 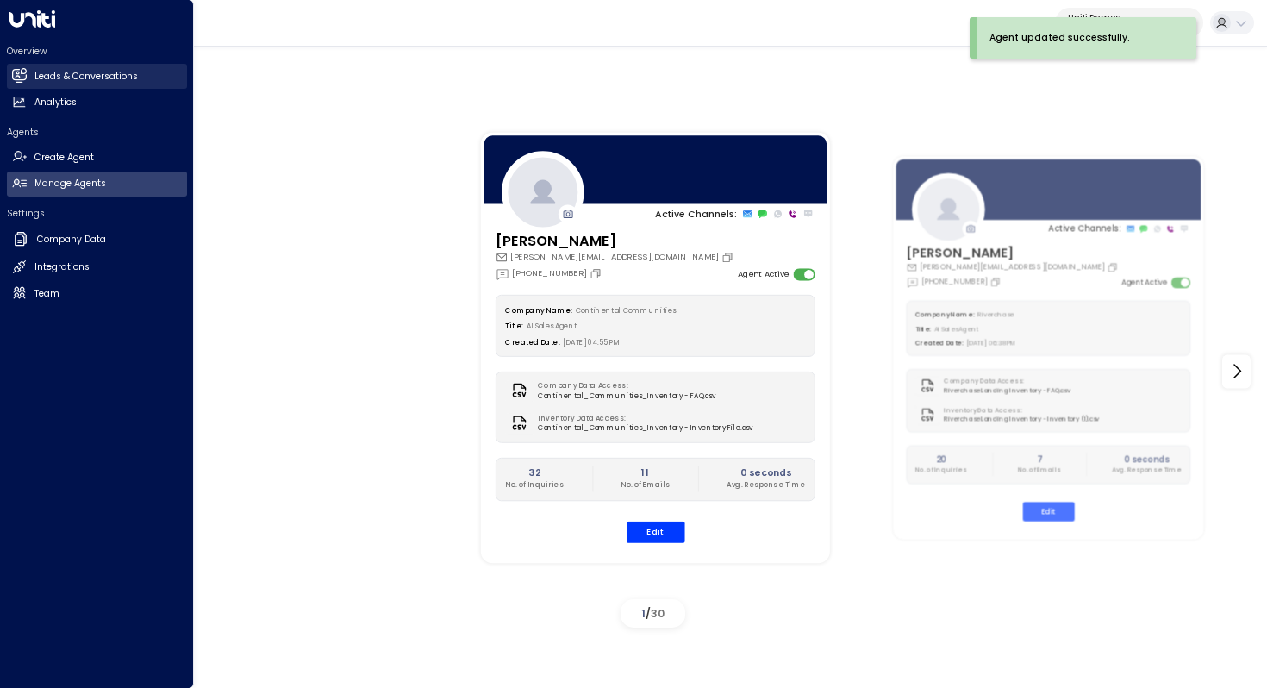 I want to click on span: 1, so click(x=643, y=613).